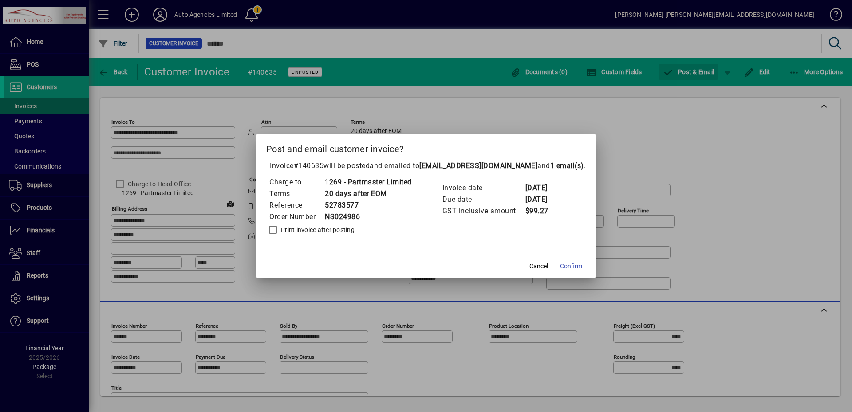 Image resolution: width=852 pixels, height=412 pixels. Describe the element at coordinates (571, 266) in the screenshot. I see `span: Confirm` at that location.